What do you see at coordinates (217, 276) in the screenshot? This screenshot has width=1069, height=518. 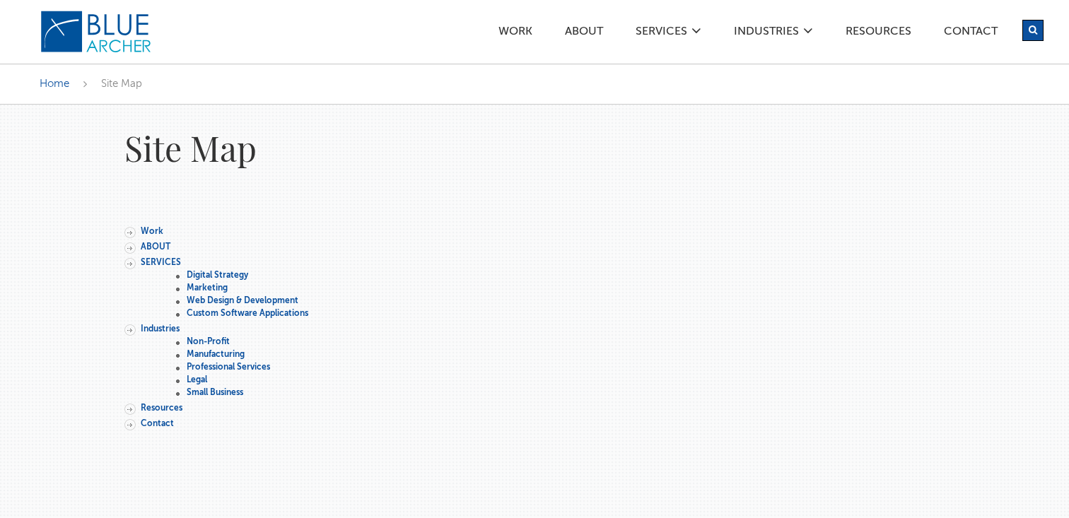 I see `a: Digital Strategy` at bounding box center [217, 276].